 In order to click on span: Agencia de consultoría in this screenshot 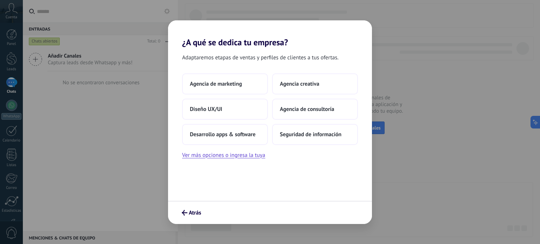, I will do `click(307, 109)`.